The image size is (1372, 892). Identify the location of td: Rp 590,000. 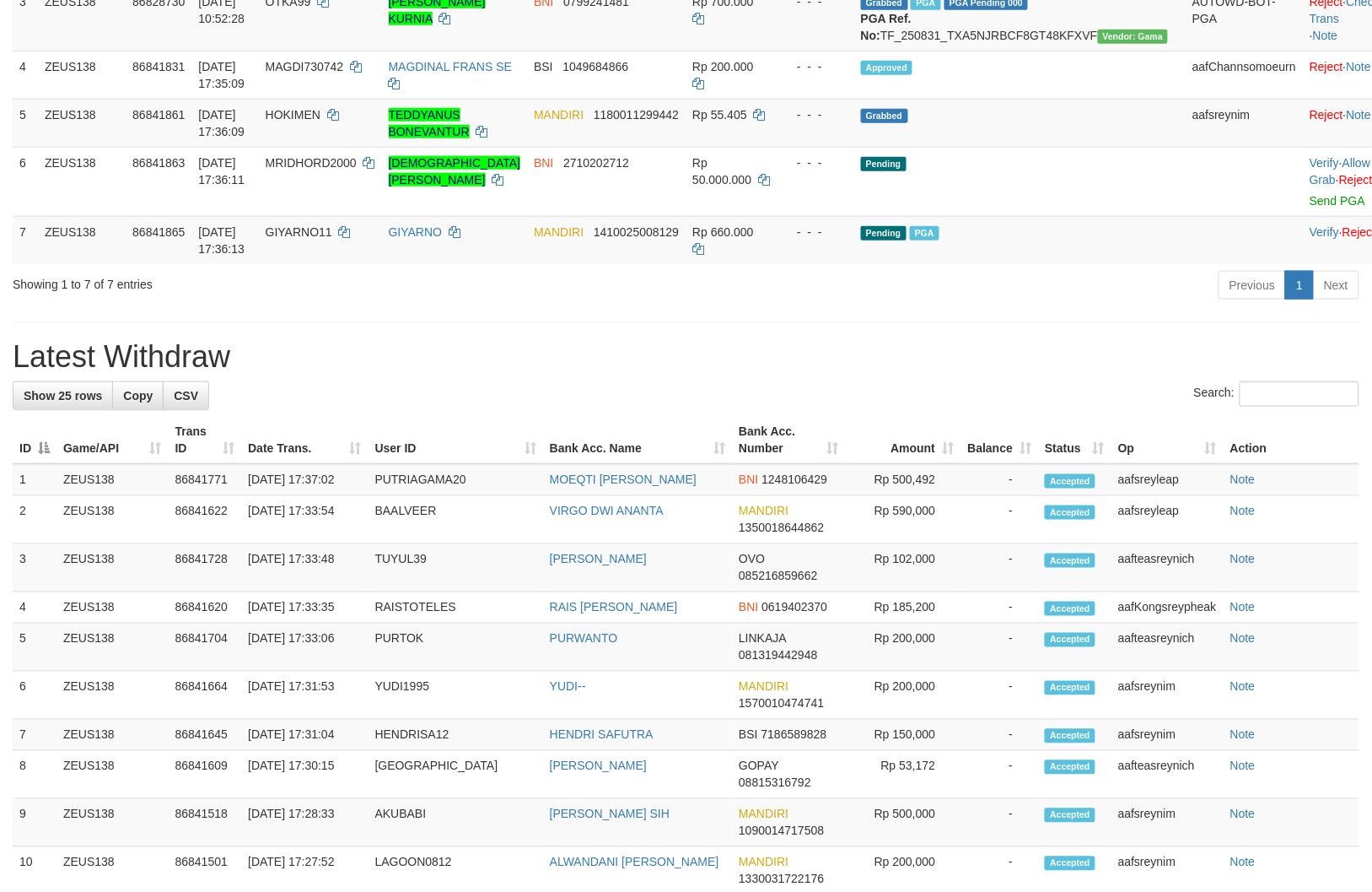
(903, 519).